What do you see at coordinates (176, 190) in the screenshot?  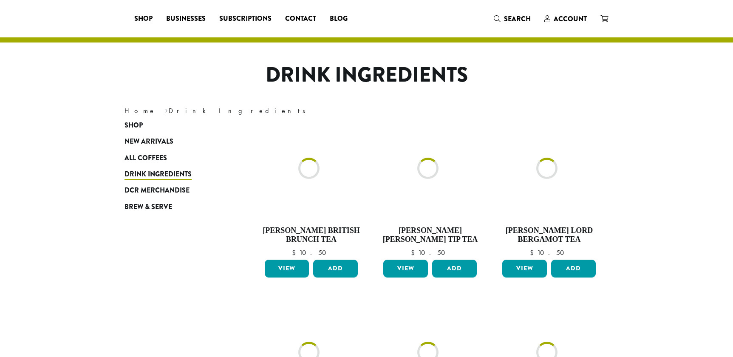 I see `a: DCR Merchandise` at bounding box center [176, 190].